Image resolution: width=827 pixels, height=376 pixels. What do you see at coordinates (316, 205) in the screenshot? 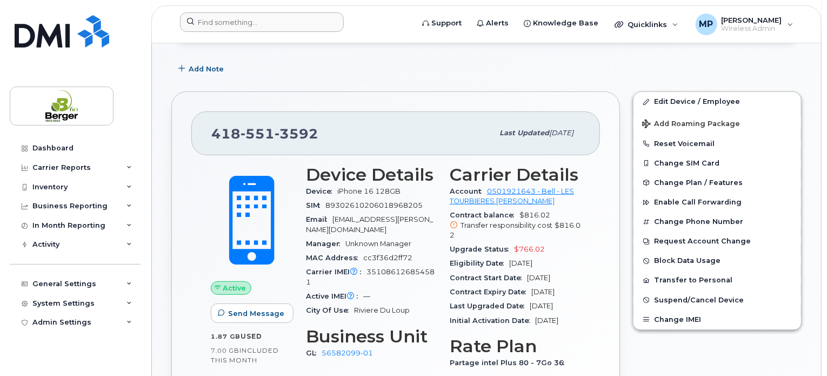
I see `span: SIM` at bounding box center [316, 205].